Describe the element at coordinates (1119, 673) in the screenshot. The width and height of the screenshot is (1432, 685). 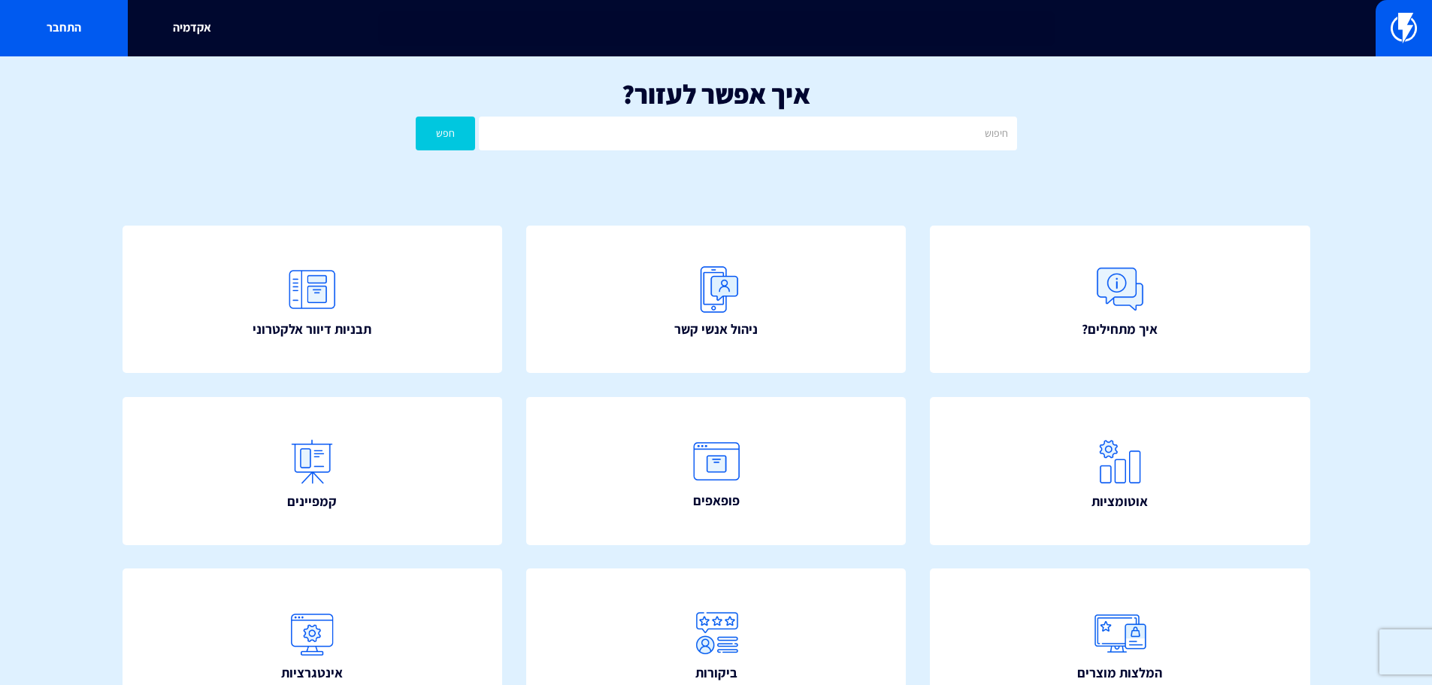
I see `span: המלצות מוצרים` at that location.